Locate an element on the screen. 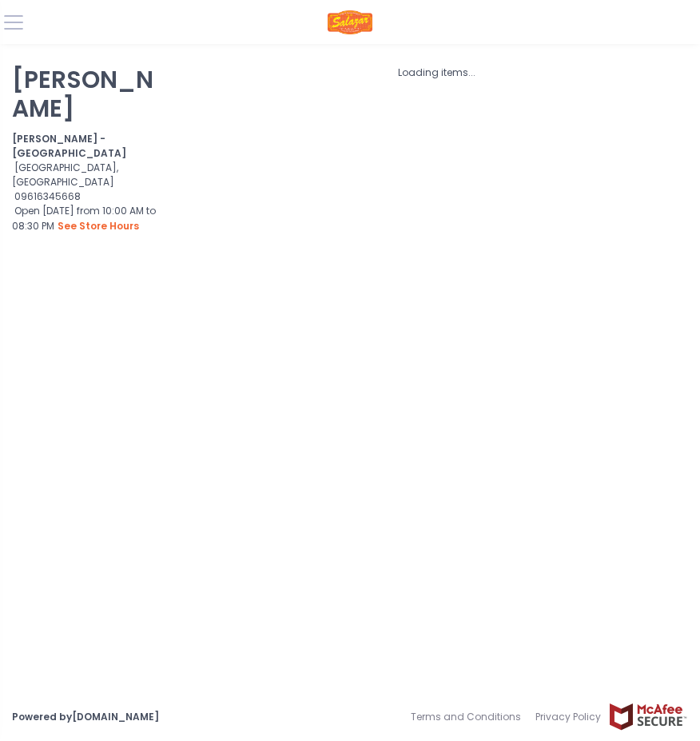 The width and height of the screenshot is (700, 741). button: see store hours is located at coordinates (98, 226).